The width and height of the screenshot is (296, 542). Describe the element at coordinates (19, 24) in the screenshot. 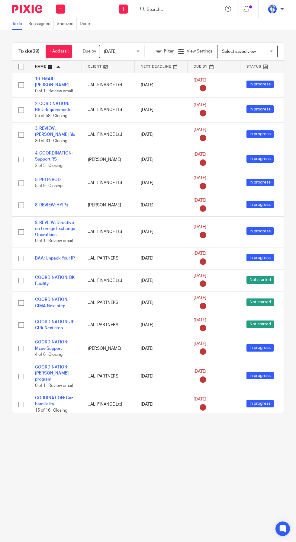

I see `a: To do` at that location.